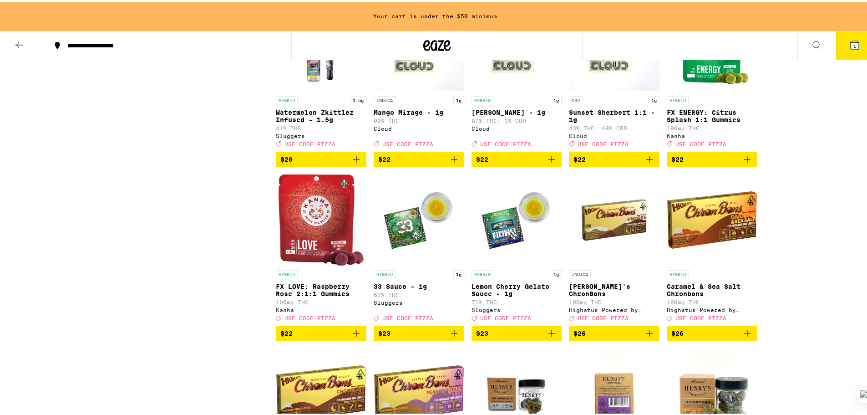 Image resolution: width=867 pixels, height=415 pixels. I want to click on a: Open page for FX LOVE: Raspberry Rose 2:1:1 Gummies from Kanha, so click(321, 248).